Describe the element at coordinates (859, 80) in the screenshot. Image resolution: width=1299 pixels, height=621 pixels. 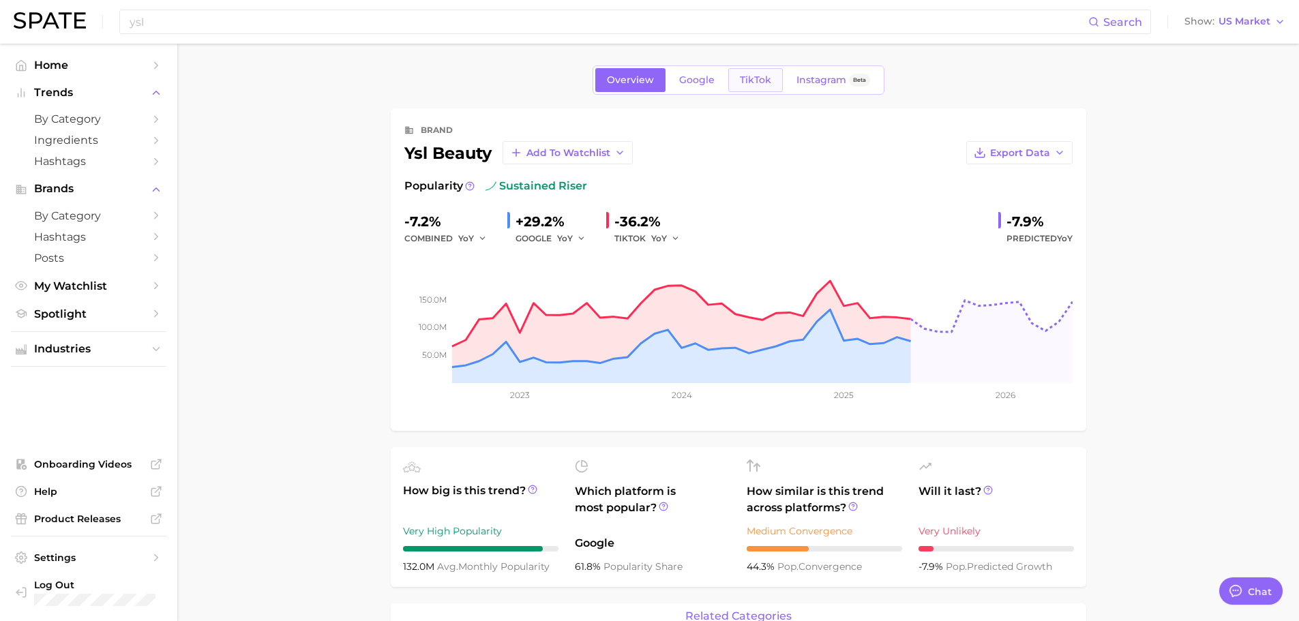
I see `span: Beta` at that location.